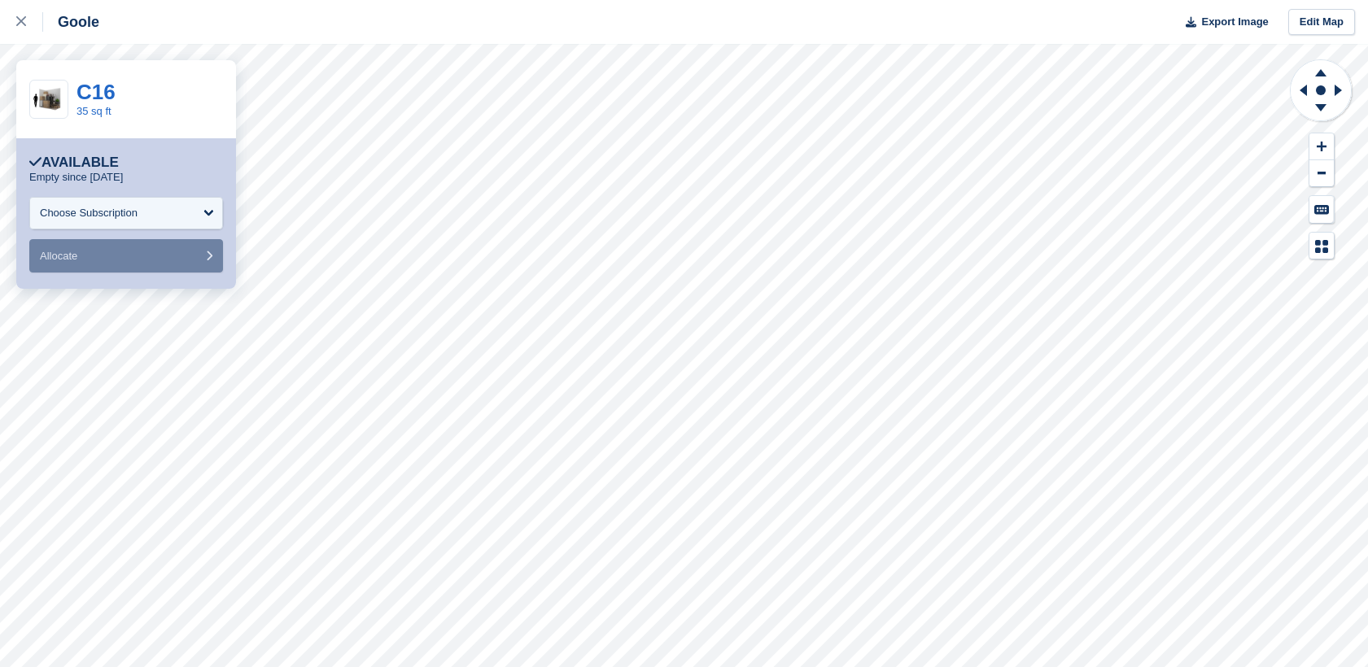 The height and width of the screenshot is (667, 1368). Describe the element at coordinates (59, 255) in the screenshot. I see `span: Allocate` at that location.